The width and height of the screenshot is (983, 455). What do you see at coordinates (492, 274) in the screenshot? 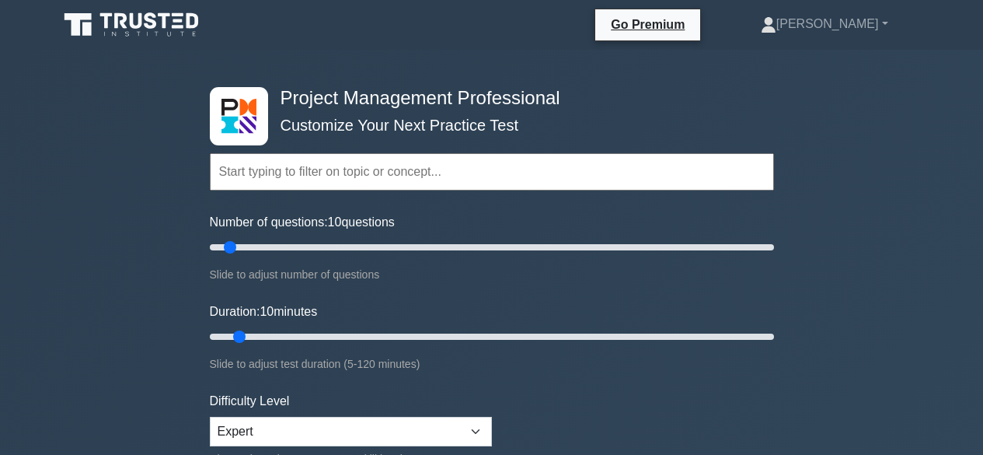
I see `div: Slide to adjust number of questions` at bounding box center [492, 274].